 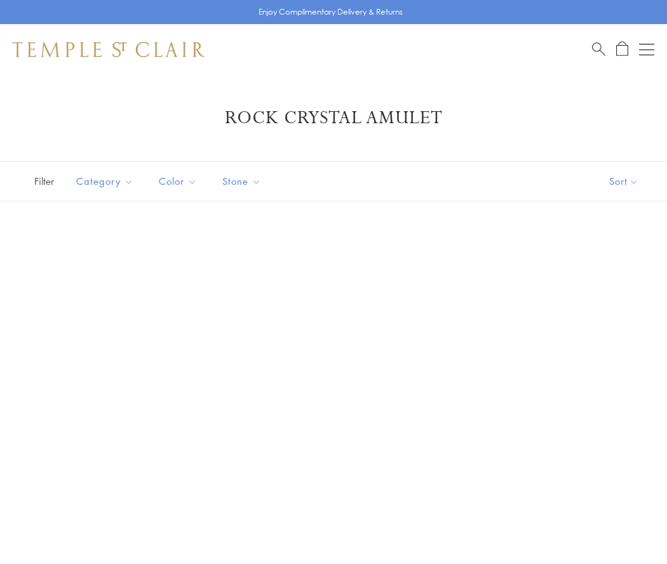 I want to click on button: Stone, so click(x=242, y=181).